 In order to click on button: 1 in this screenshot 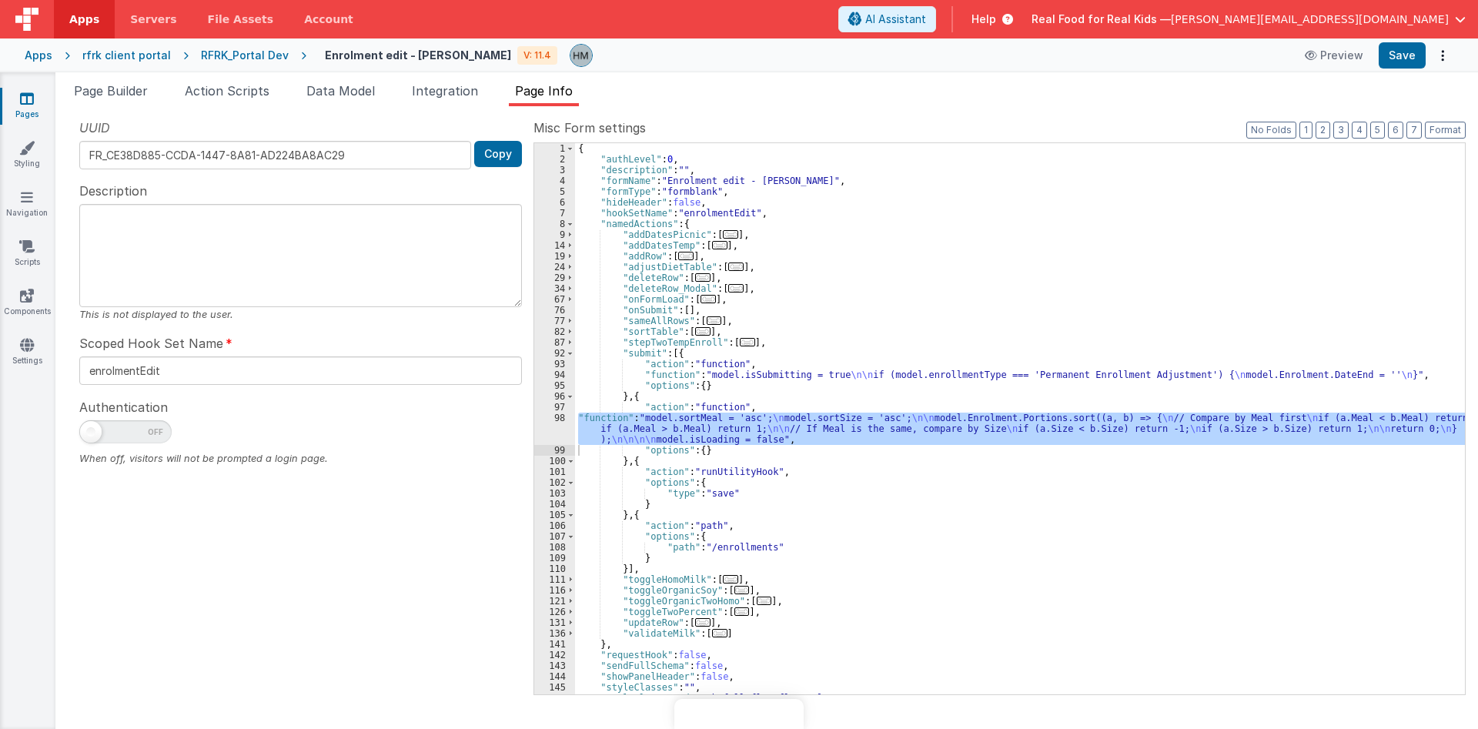, I will do `click(1305, 130)`.